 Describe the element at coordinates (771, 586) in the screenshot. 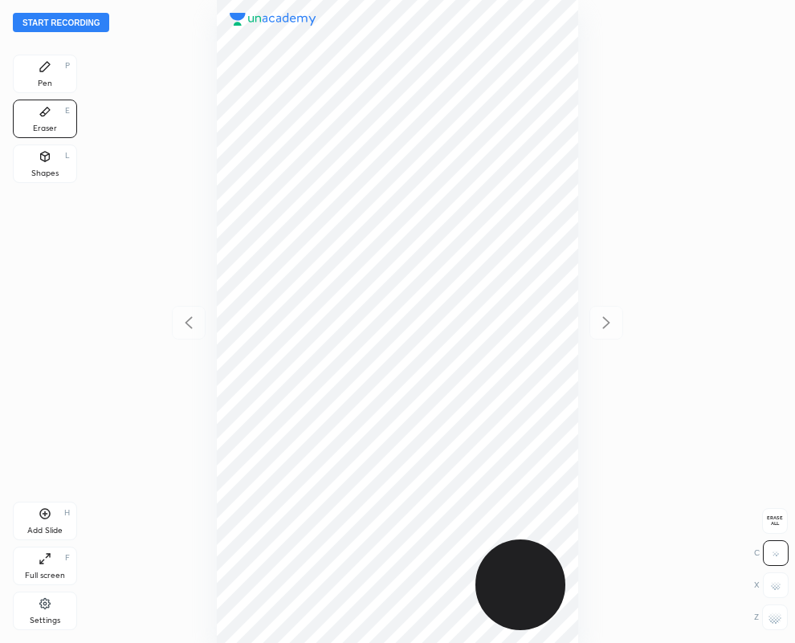

I see `div: X` at that location.